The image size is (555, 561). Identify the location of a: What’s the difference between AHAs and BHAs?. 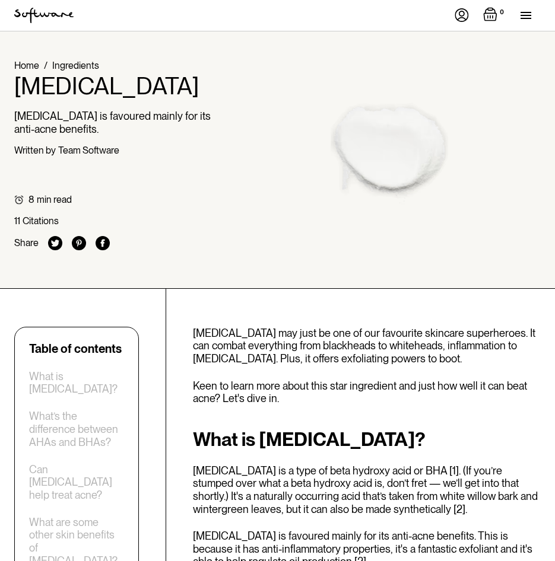
(77, 429).